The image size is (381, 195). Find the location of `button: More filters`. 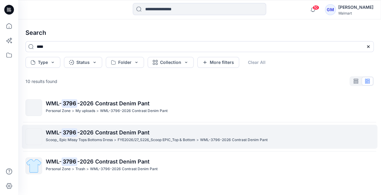

button: More filters is located at coordinates (218, 62).